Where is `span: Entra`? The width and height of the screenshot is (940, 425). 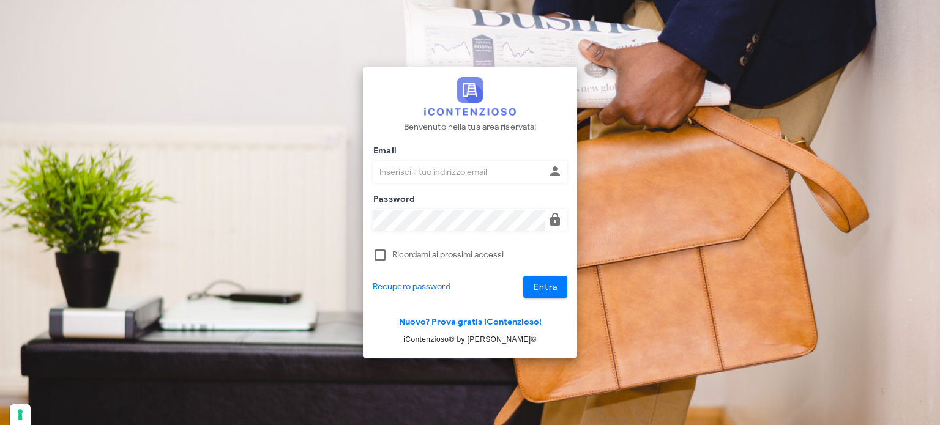 span: Entra is located at coordinates (545, 287).